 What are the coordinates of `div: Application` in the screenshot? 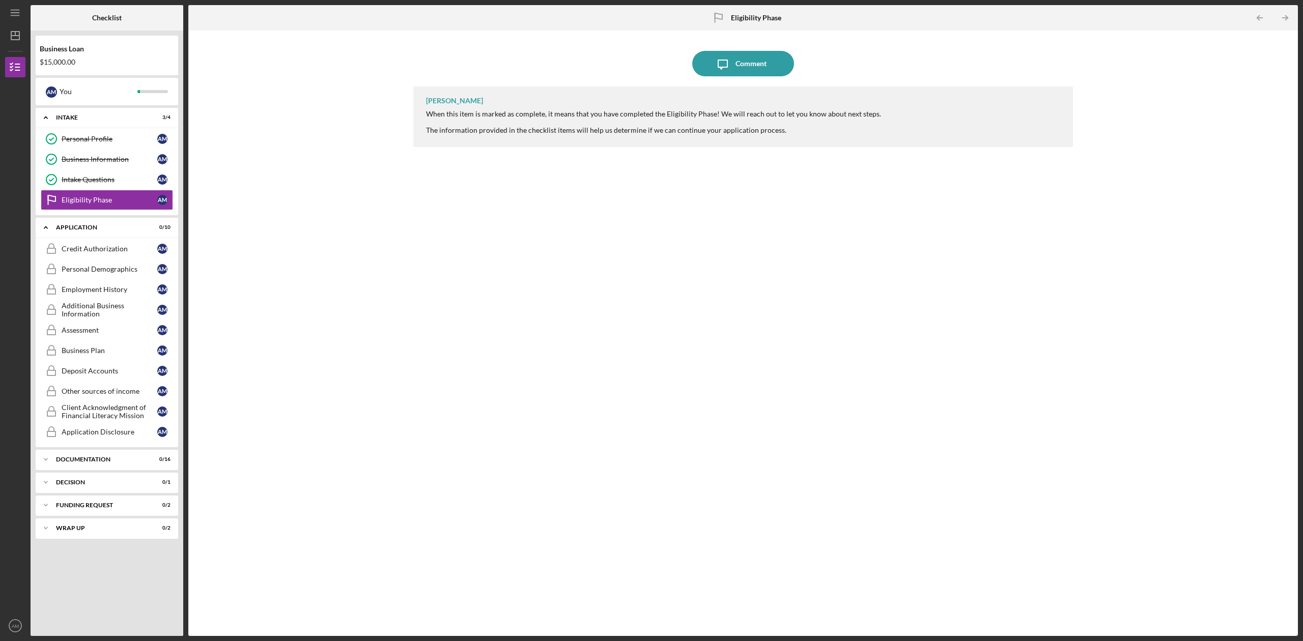 It's located at (100, 227).